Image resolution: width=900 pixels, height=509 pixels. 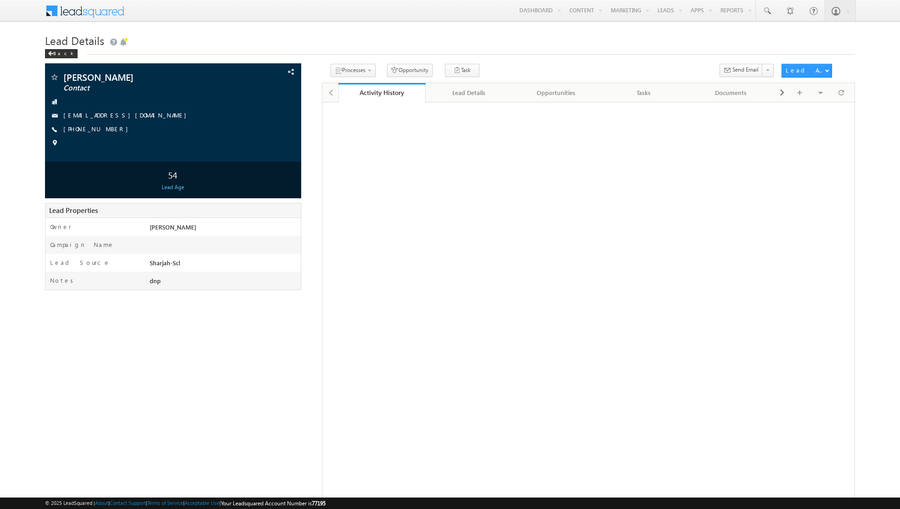 I want to click on div: Lead Age, so click(x=173, y=187).